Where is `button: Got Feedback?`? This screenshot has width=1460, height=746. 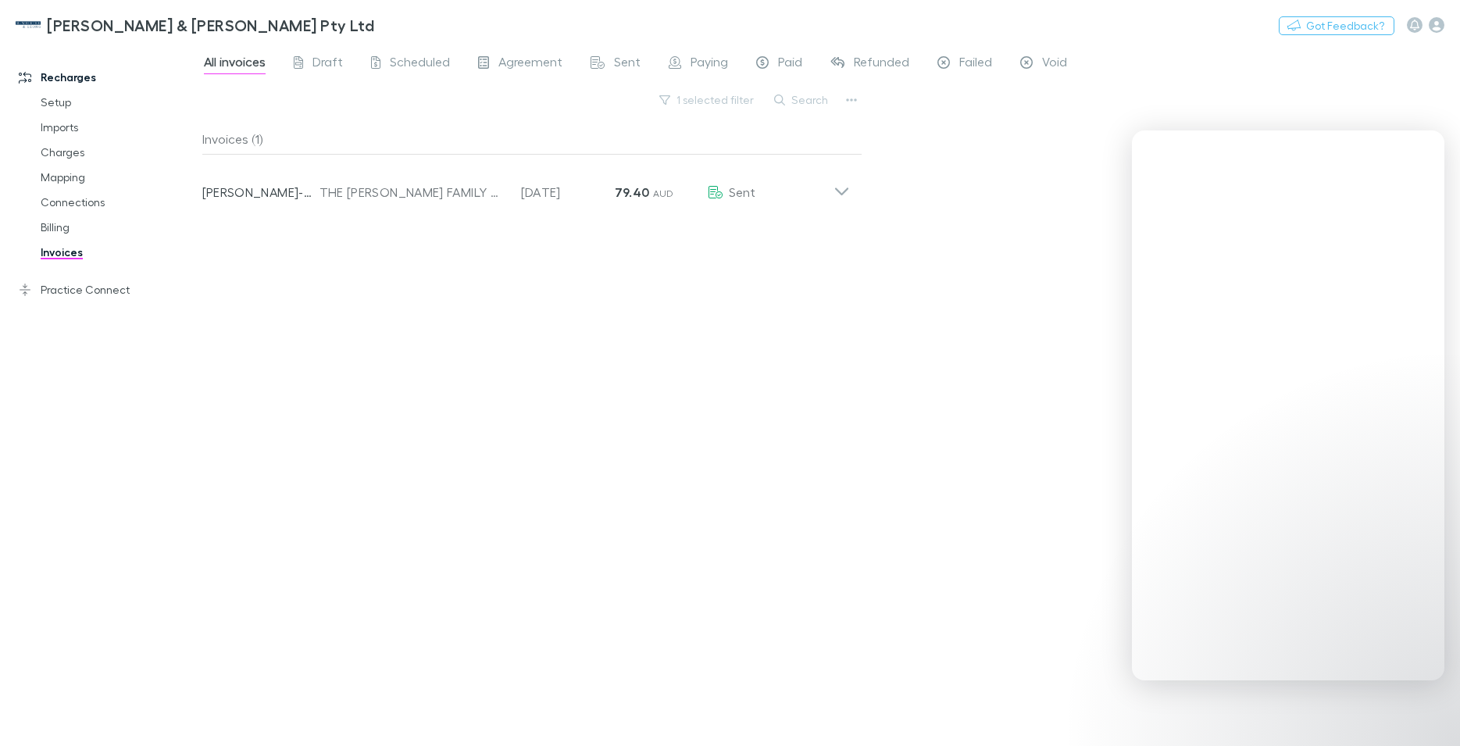 button: Got Feedback? is located at coordinates (1337, 26).